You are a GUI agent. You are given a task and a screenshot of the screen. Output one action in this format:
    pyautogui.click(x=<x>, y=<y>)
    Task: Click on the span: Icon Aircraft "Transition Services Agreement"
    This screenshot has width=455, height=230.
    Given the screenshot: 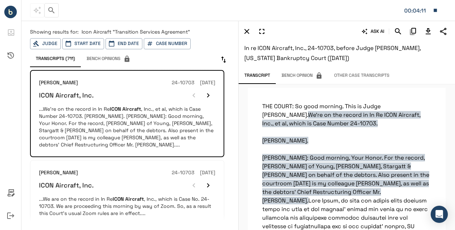 What is the action you would take?
    pyautogui.click(x=136, y=32)
    